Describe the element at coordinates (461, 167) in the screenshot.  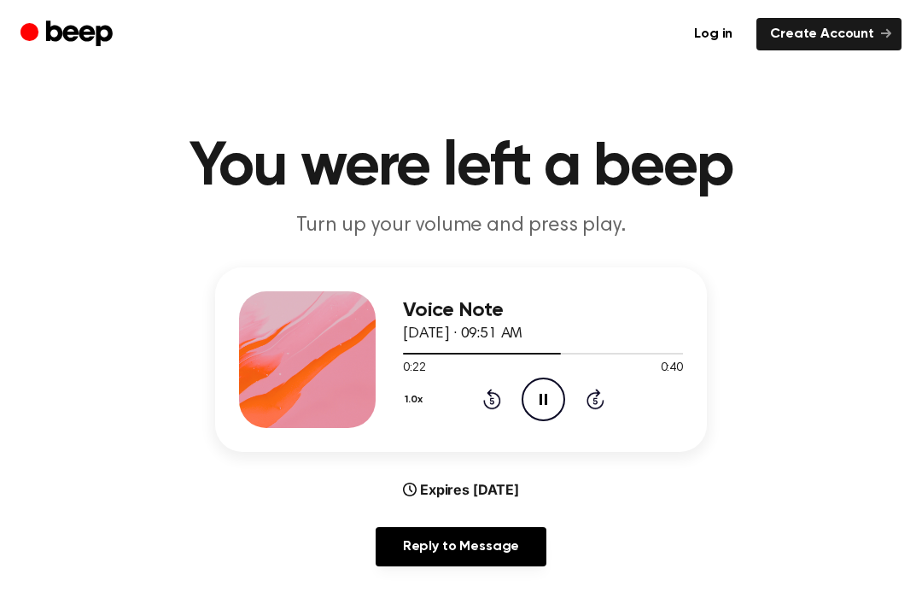
I see `h1: You were left a beep` at that location.